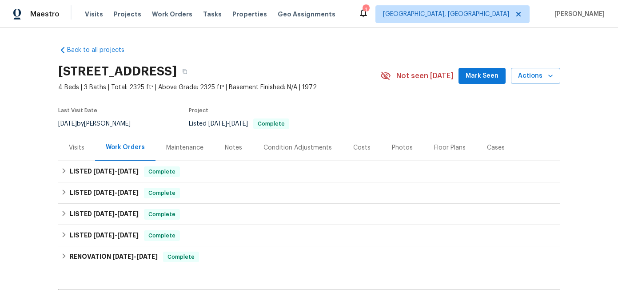 This screenshot has width=618, height=296. What do you see at coordinates (482, 76) in the screenshot?
I see `button: Mark Seen` at bounding box center [482, 76].